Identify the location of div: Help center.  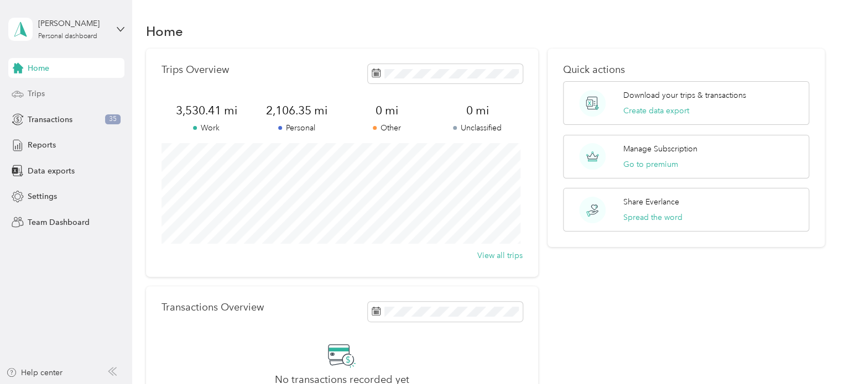
(34, 373).